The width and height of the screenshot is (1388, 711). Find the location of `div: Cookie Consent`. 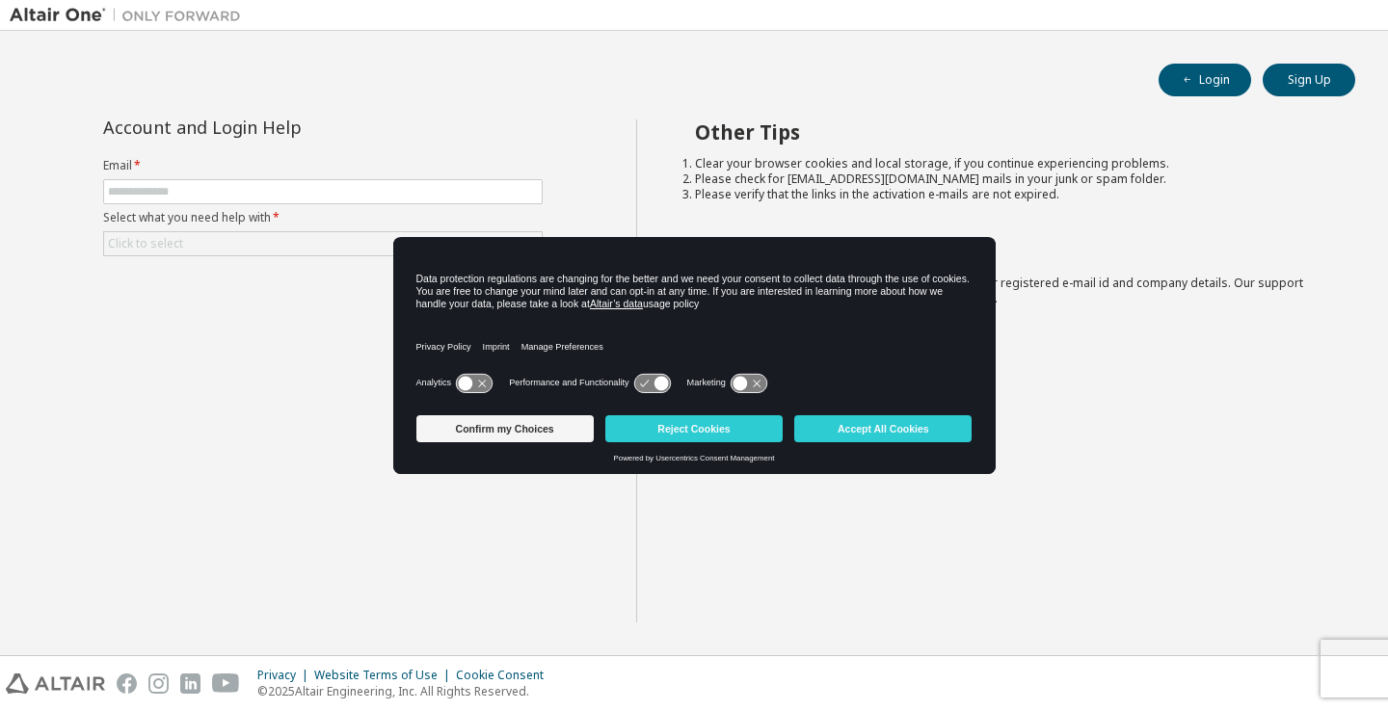

div: Cookie Consent is located at coordinates (505, 675).